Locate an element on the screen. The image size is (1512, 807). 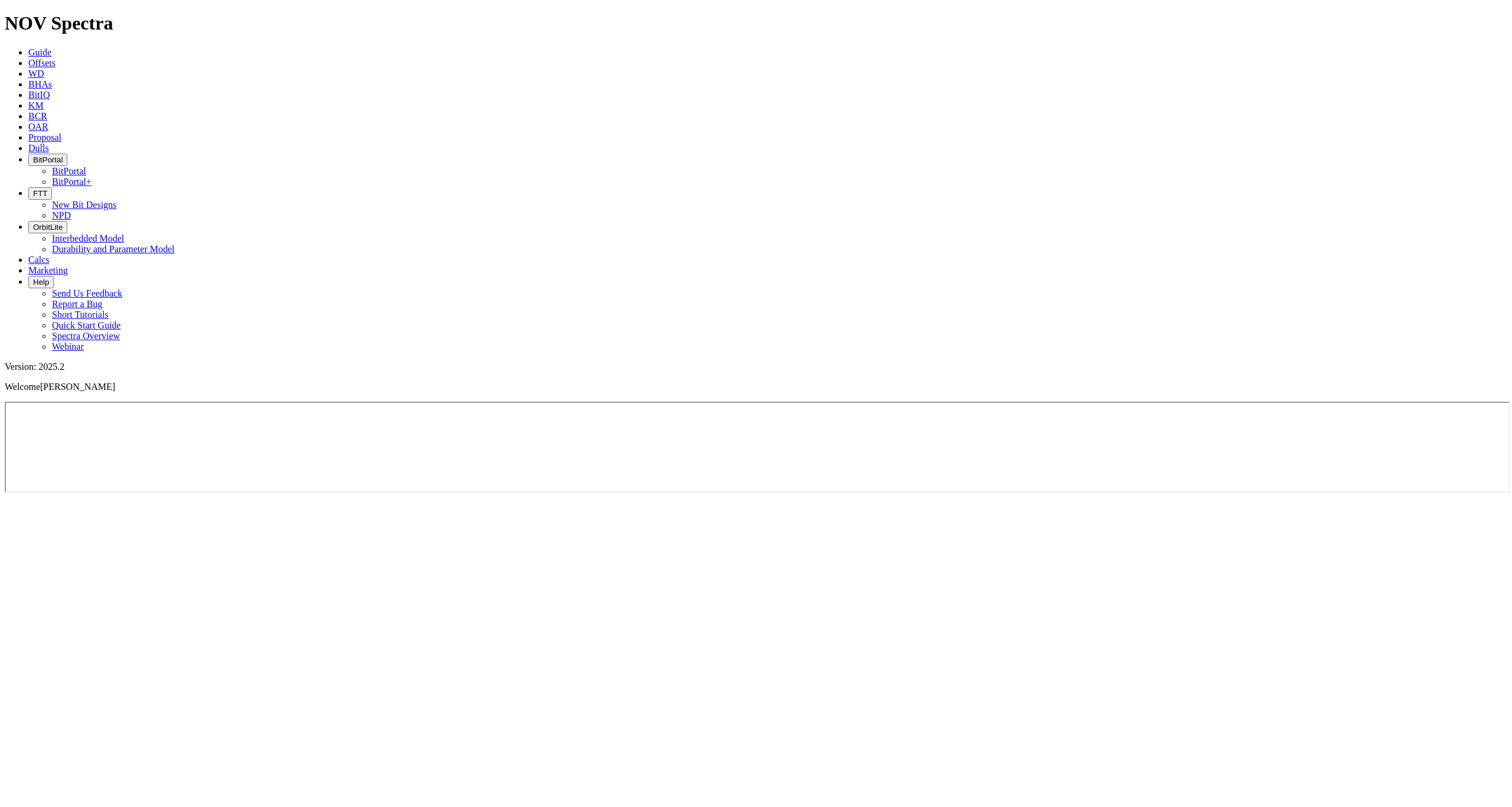
span: BHAs is located at coordinates (41, 84).